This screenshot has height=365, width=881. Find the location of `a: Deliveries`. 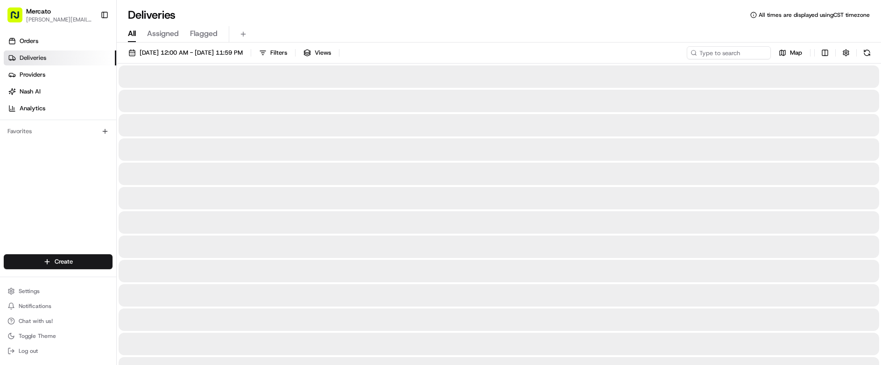

a: Deliveries is located at coordinates (60, 58).